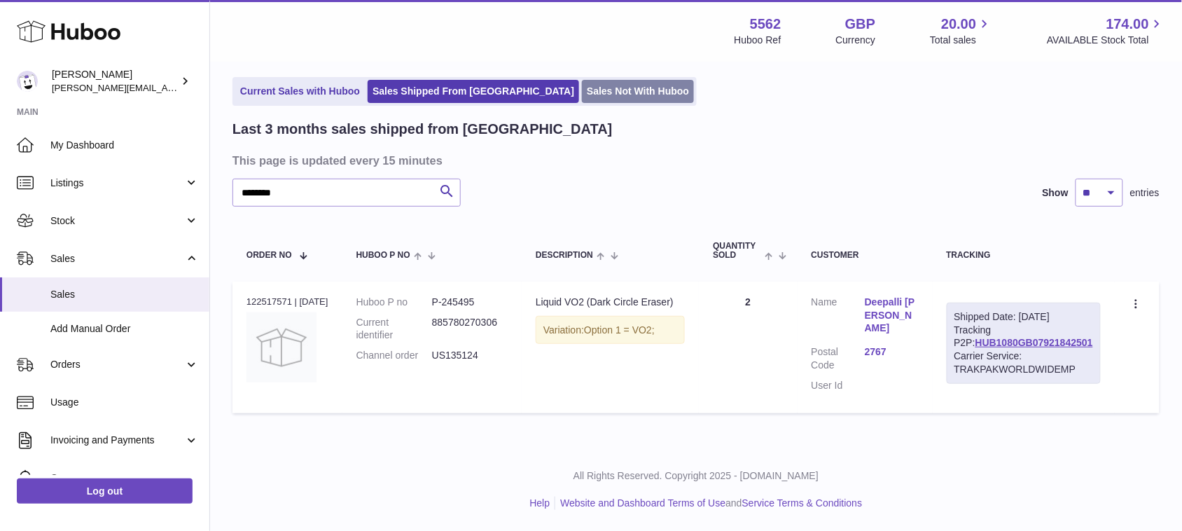 The image size is (1182, 531). Describe the element at coordinates (281, 347) in the screenshot. I see `img: no-photo.jpg` at that location.